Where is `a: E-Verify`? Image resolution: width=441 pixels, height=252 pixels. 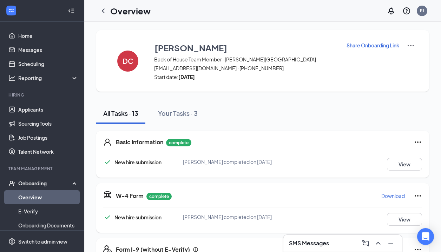 a: E-Verify is located at coordinates (48, 212).